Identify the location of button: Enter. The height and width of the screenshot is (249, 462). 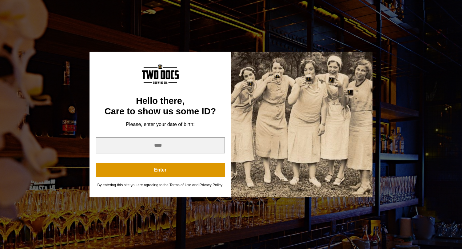
(160, 170).